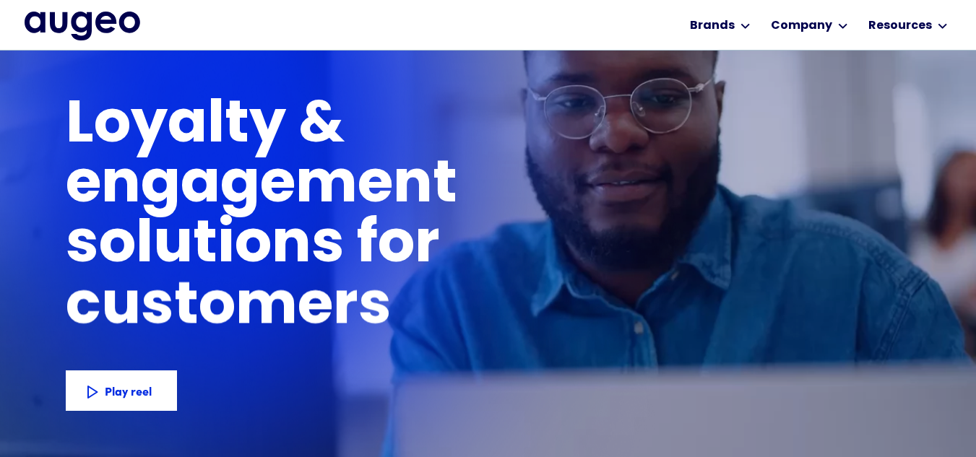 This screenshot has height=457, width=976. What do you see at coordinates (82, 27) in the screenshot?
I see `a: home` at bounding box center [82, 27].